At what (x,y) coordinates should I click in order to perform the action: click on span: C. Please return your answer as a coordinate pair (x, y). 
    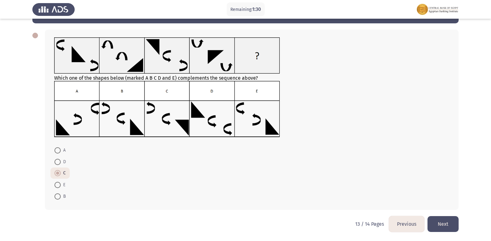
    Looking at the image, I should click on (63, 173).